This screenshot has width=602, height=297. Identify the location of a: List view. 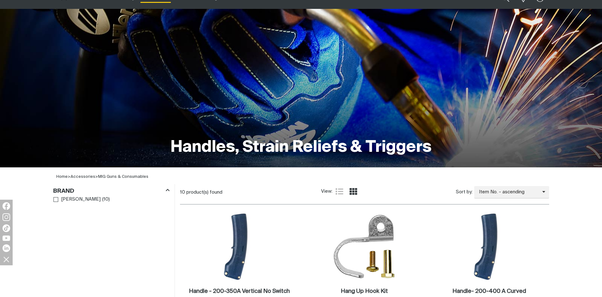
(340, 191).